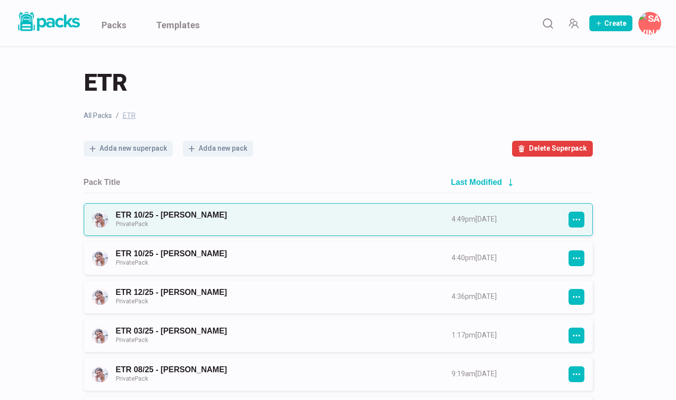  Describe the element at coordinates (128, 149) in the screenshot. I see `button: Adda new superpack` at that location.